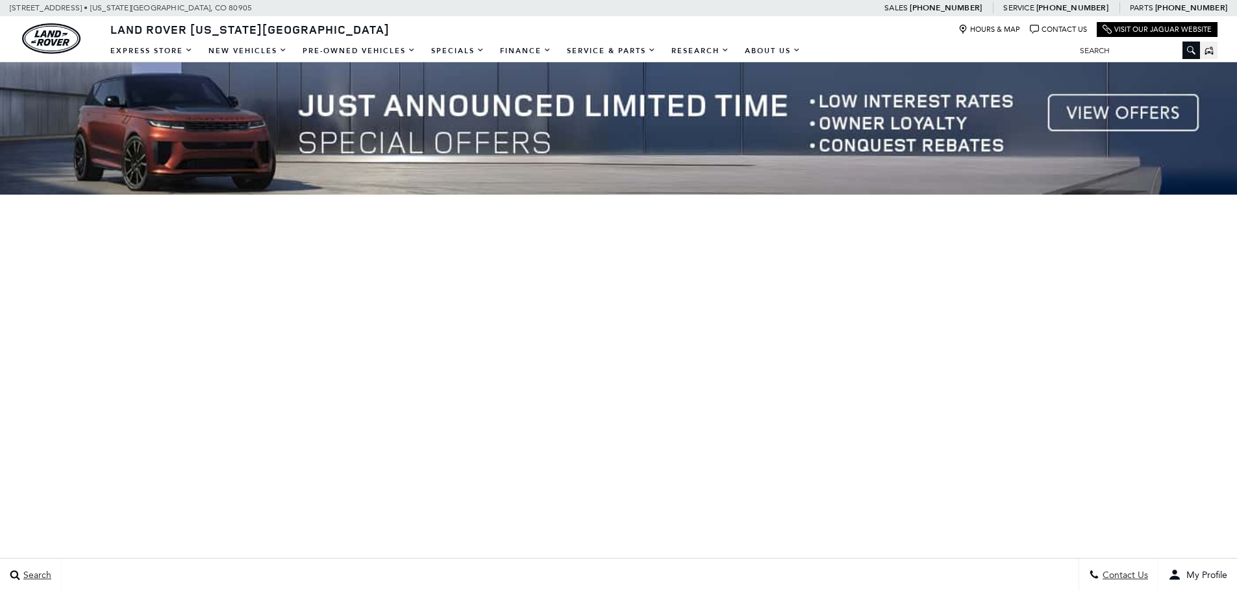 This screenshot has height=591, width=1237. What do you see at coordinates (700, 51) in the screenshot?
I see `a: Research` at bounding box center [700, 51].